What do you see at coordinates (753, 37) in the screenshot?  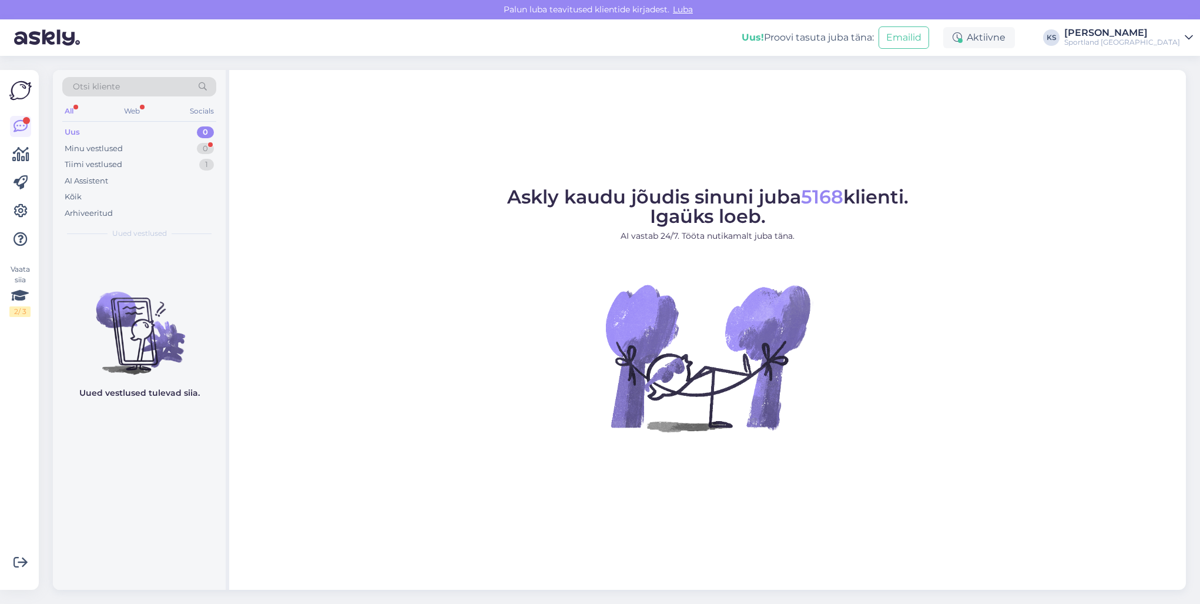 I see `b: Uus!` at bounding box center [753, 37].